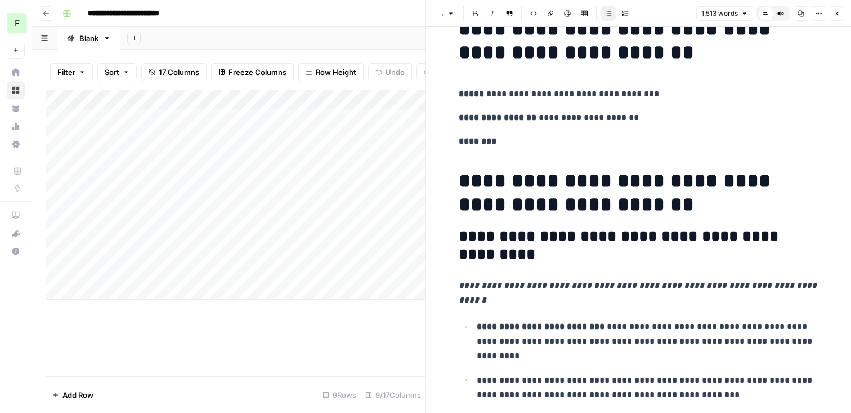 This screenshot has height=413, width=851. Describe the element at coordinates (16, 23) in the screenshot. I see `button: Workspace: Frontcourt` at that location.